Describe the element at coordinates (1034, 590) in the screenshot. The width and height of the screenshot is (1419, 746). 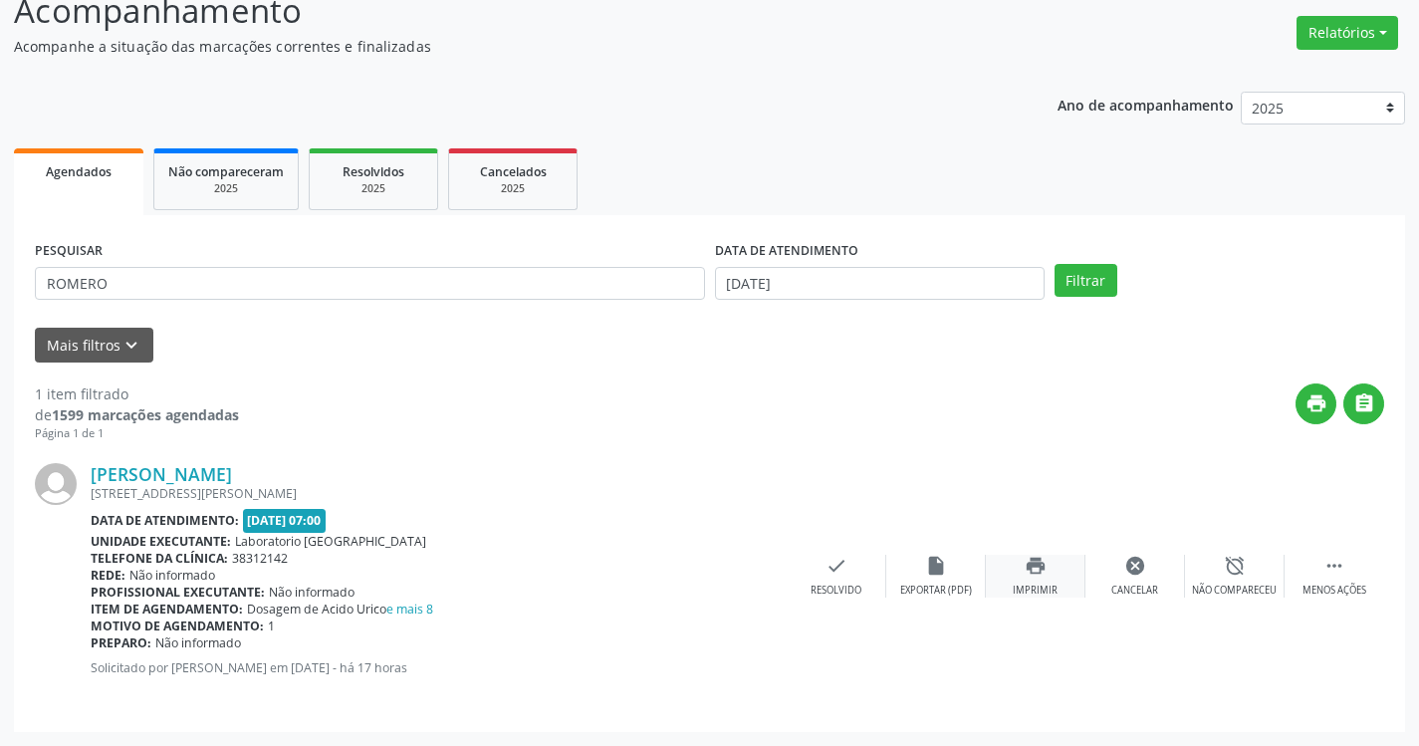
I see `div: Imprimir` at that location.